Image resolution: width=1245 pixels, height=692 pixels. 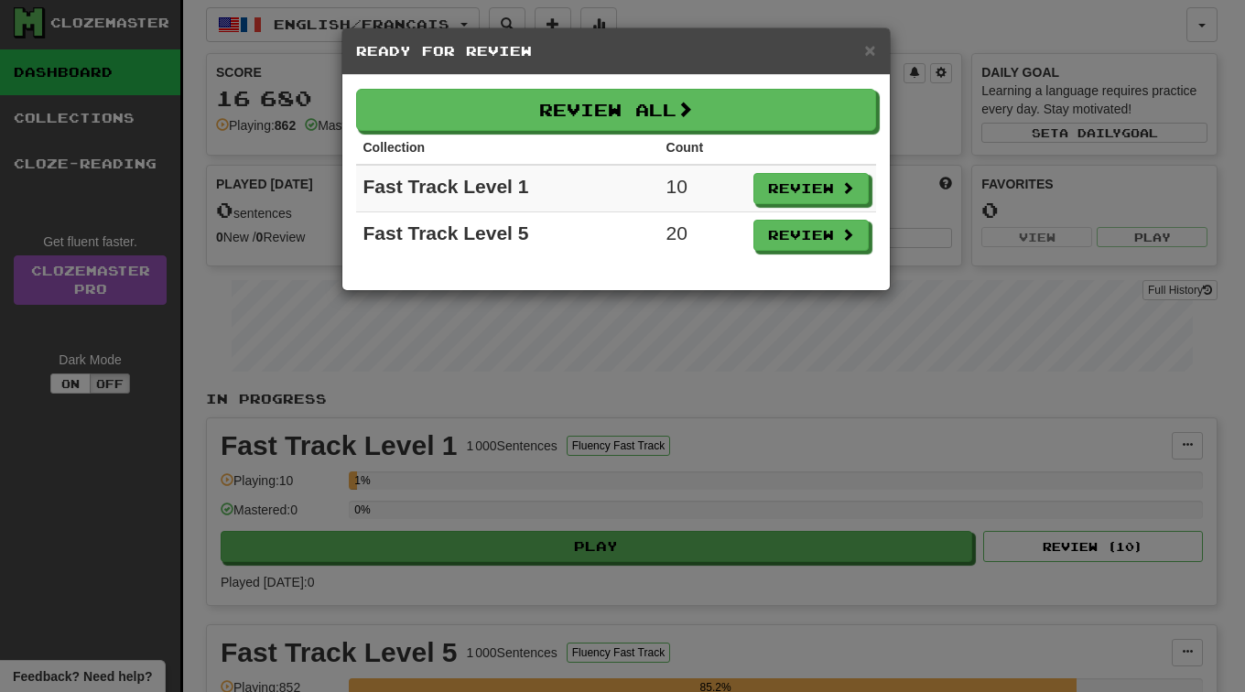 I want to click on th: Collection, so click(x=507, y=147).